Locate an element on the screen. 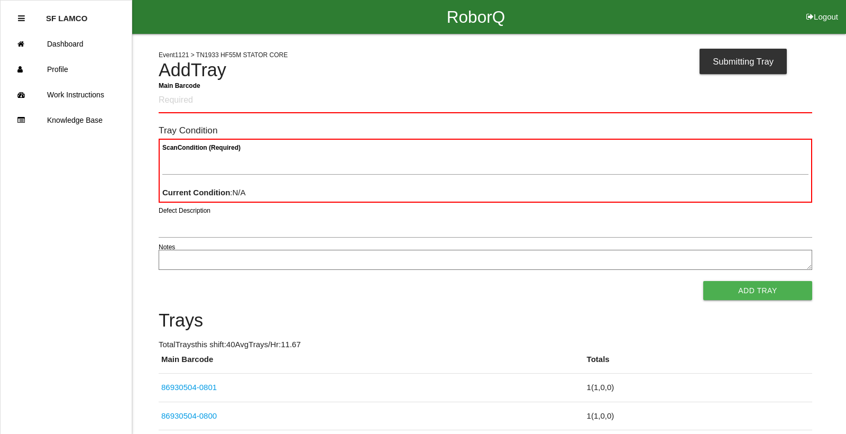 The width and height of the screenshot is (846, 434). a: Profile is located at coordinates (66, 69).